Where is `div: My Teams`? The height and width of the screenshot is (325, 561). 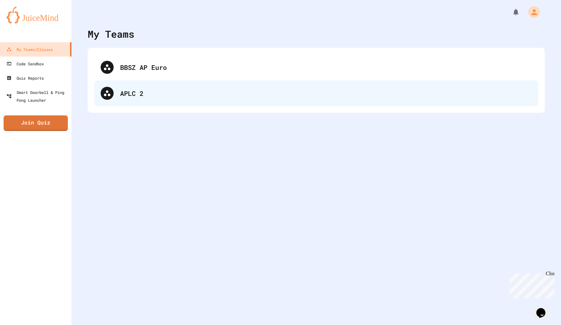 div: My Teams is located at coordinates (111, 34).